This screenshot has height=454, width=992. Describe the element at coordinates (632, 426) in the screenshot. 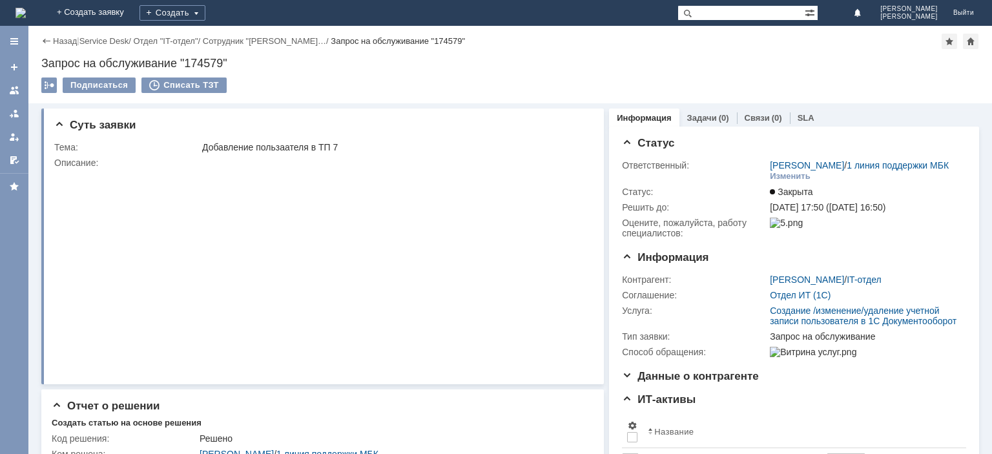

I see `span: Настройки` at that location.